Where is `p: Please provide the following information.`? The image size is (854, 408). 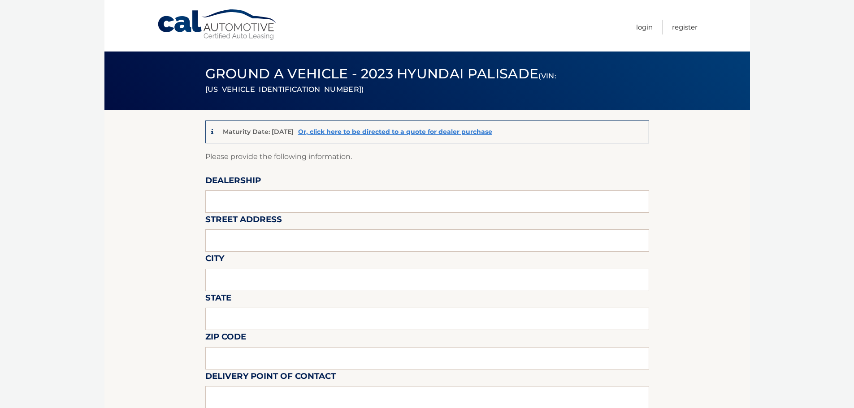
p: Please provide the following information. is located at coordinates (427, 157).